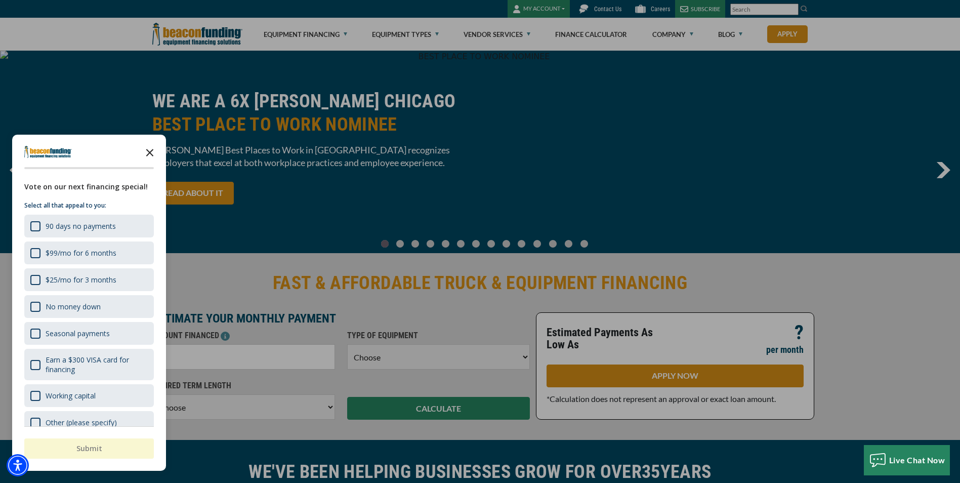  Describe the element at coordinates (907, 460) in the screenshot. I see `button: Live Chat Now` at that location.